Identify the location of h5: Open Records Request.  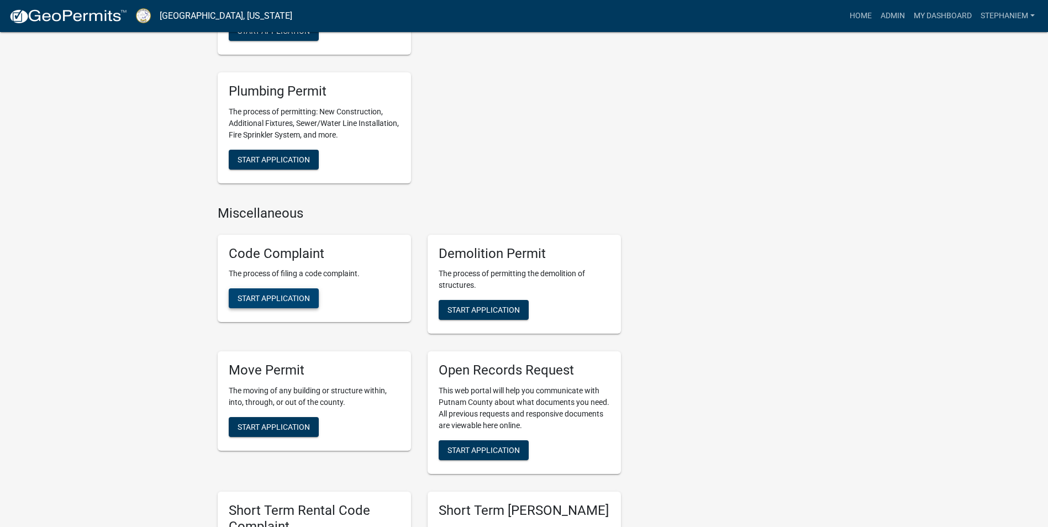
(524, 370).